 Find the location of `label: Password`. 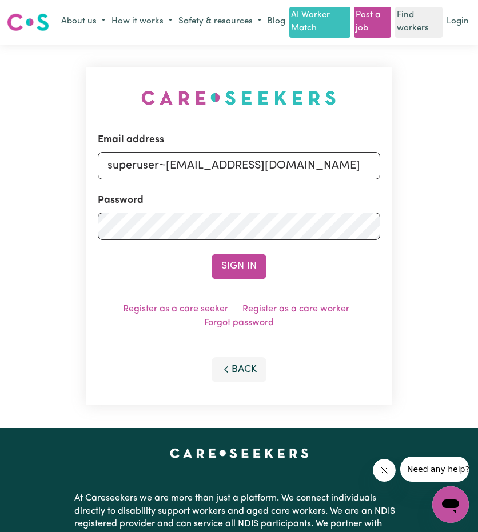

label: Password is located at coordinates (121, 201).